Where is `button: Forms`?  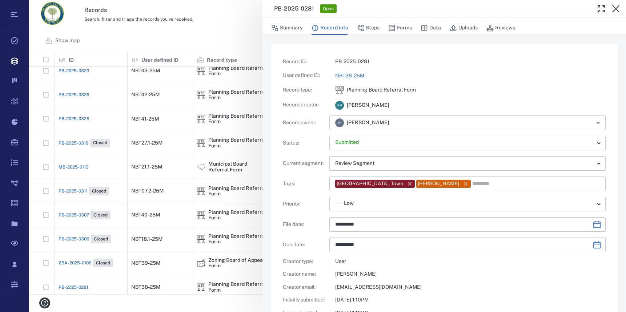
button: Forms is located at coordinates (400, 28).